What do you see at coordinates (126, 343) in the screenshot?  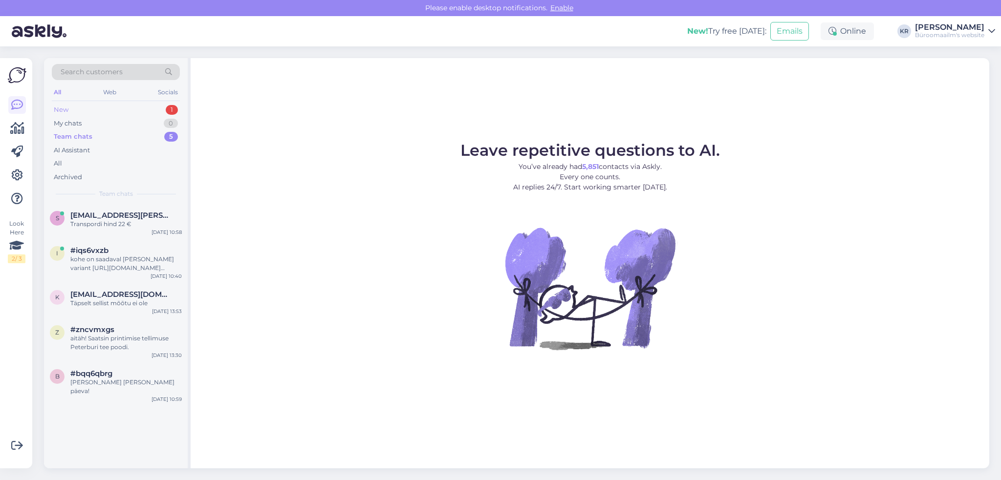 I see `div: aitäh! Saatsin printimise tellimuse Peterburi tee poodi.` at bounding box center [126, 343].